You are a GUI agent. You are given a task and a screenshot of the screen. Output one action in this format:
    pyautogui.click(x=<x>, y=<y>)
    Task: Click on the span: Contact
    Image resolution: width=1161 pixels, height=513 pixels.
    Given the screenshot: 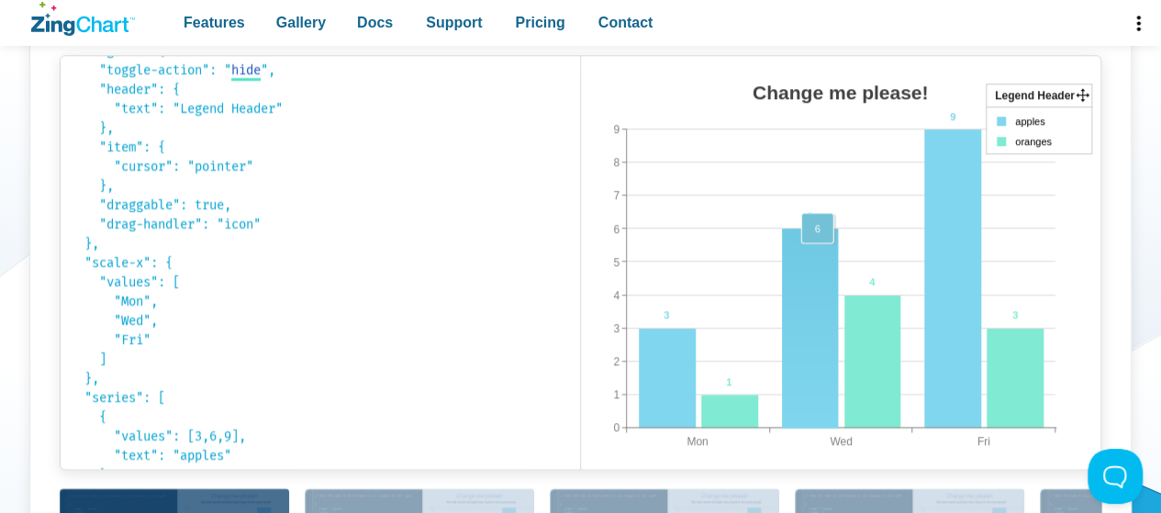 What is the action you would take?
    pyautogui.click(x=626, y=22)
    